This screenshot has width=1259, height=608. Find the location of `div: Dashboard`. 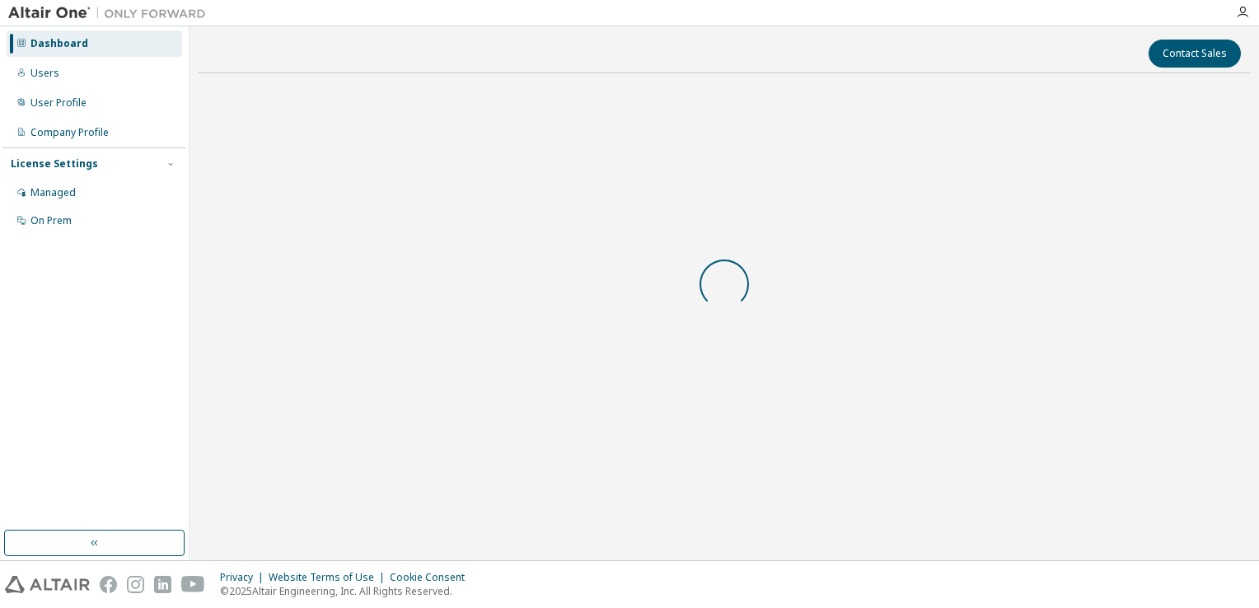

div: Dashboard is located at coordinates (59, 44).